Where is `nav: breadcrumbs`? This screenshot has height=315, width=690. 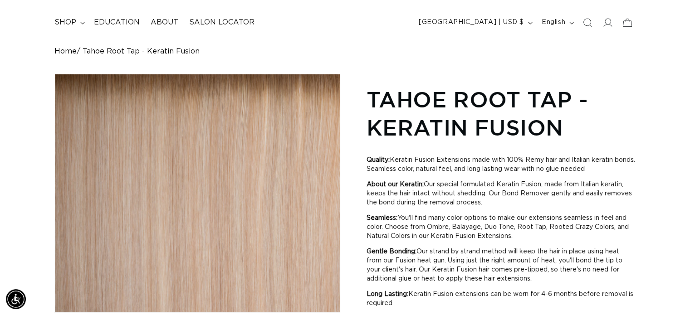
nav: breadcrumbs is located at coordinates (345, 51).